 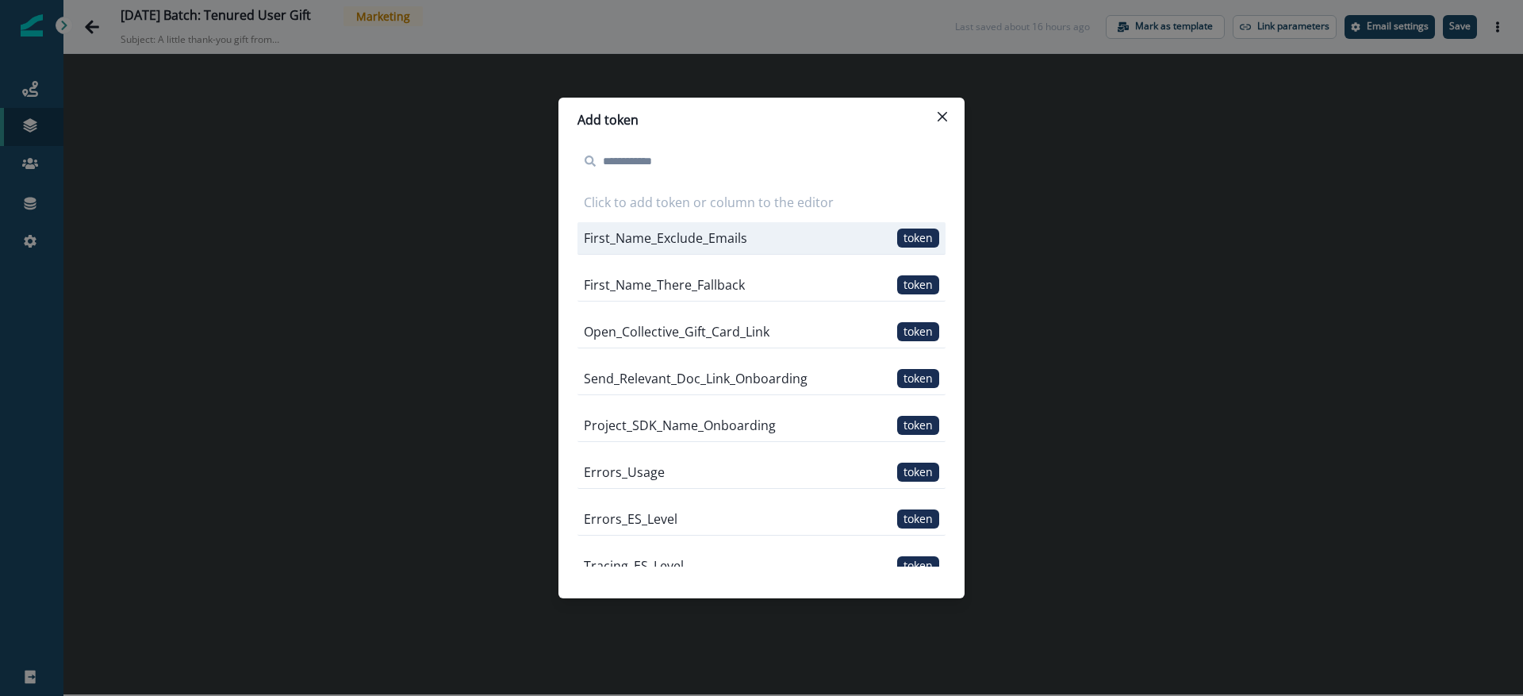 I want to click on button: Close, so click(x=943, y=117).